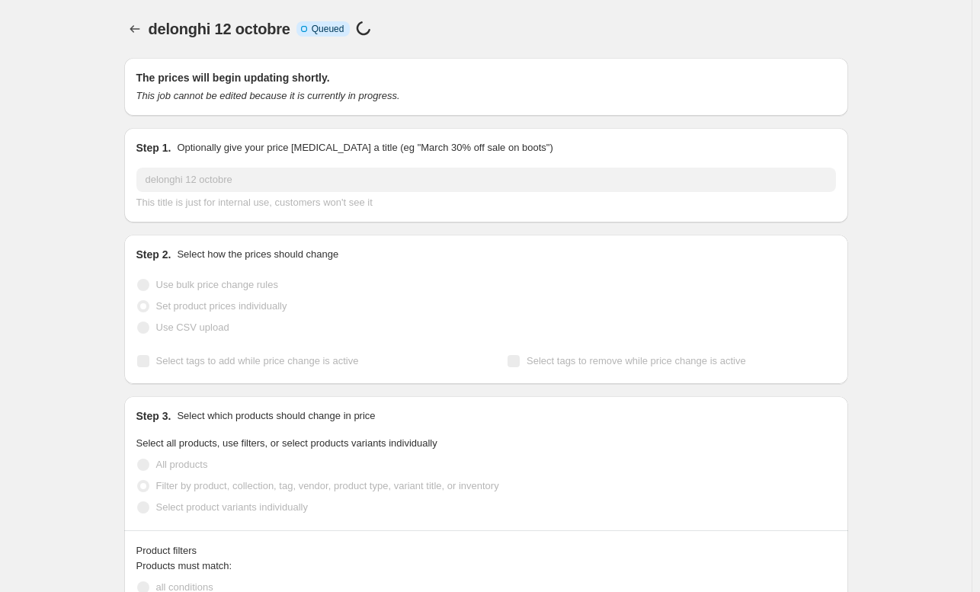 This screenshot has width=980, height=592. What do you see at coordinates (255, 202) in the screenshot?
I see `span: This title is just for internal use, customers won't see it` at bounding box center [255, 202].